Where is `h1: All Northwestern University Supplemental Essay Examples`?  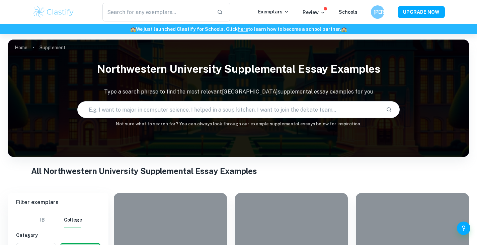
h1: All Northwestern University Supplemental Essay Examples is located at coordinates (238, 171).